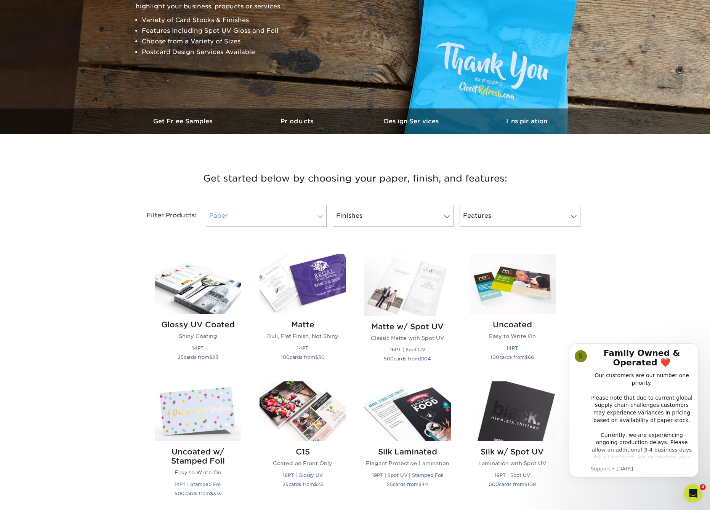  What do you see at coordinates (531, 485) in the screenshot?
I see `span: 109` at bounding box center [531, 485].